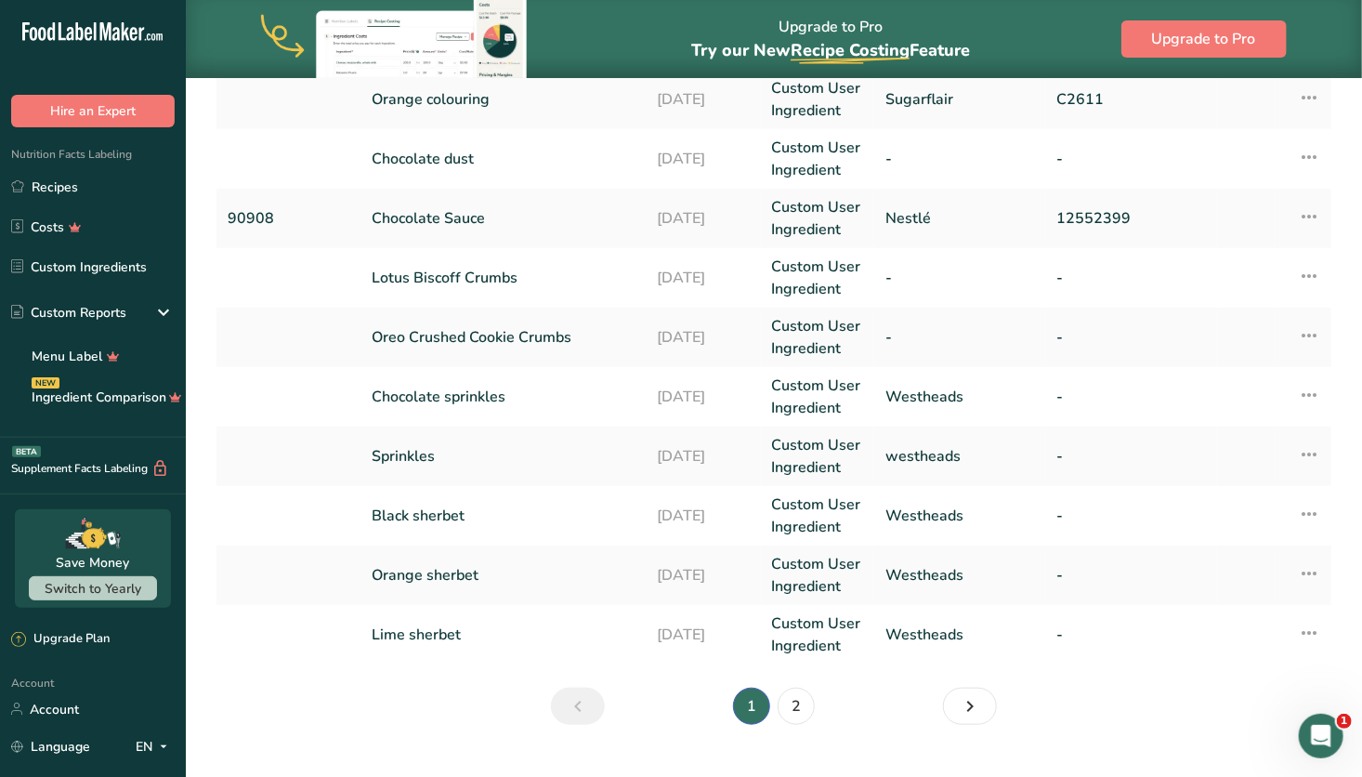  I want to click on a: Previous, so click(578, 706).